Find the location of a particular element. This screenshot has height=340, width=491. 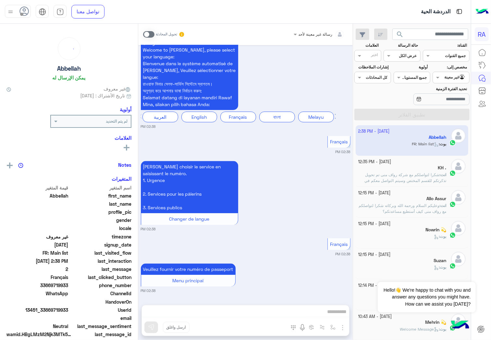

button: ارسل واغلق is located at coordinates (176, 328).